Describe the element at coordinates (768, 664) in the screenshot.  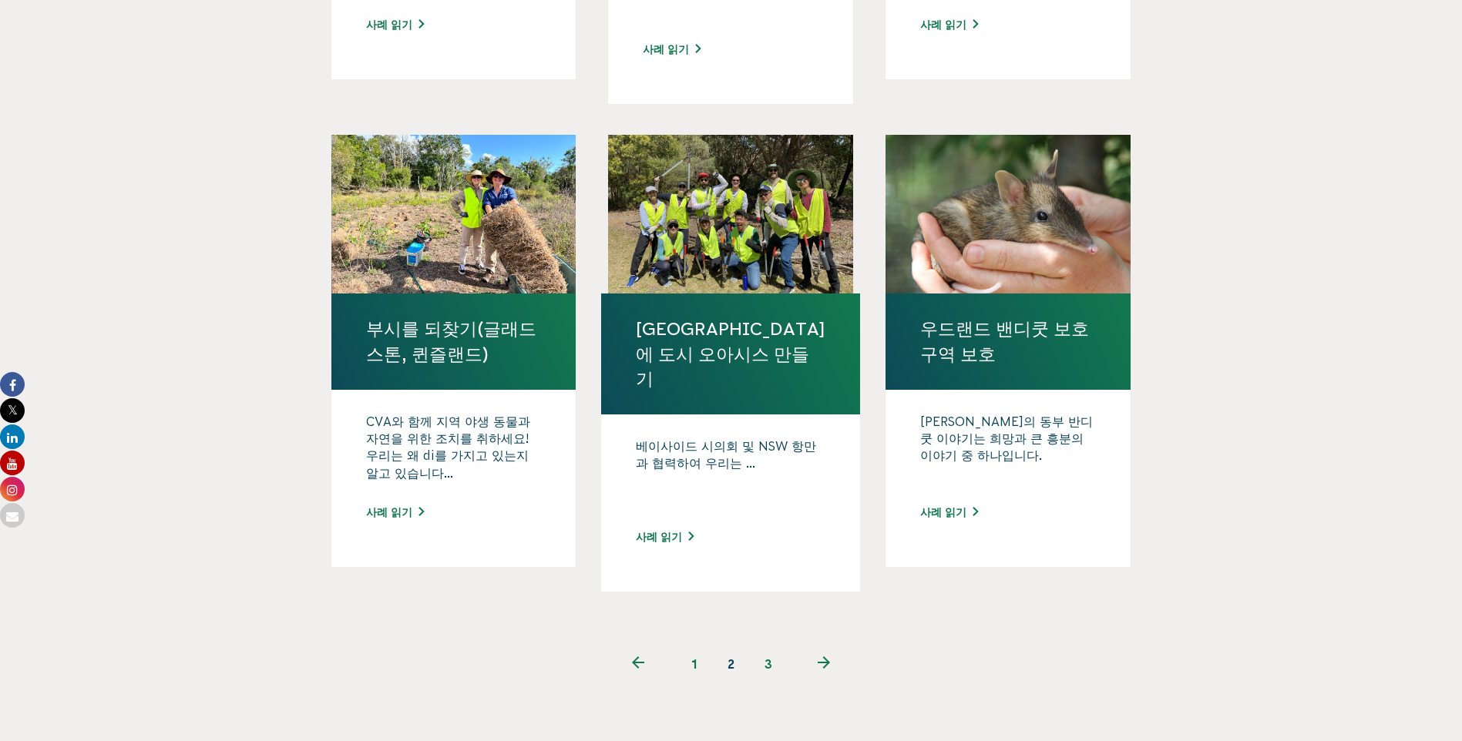
I see `a: 3` at that location.